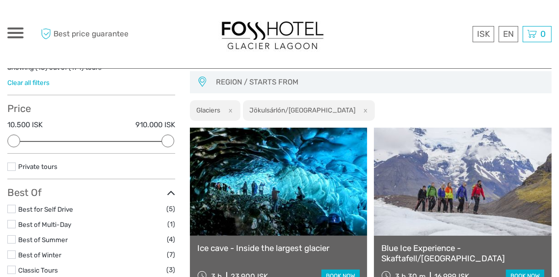 The height and width of the screenshot is (277, 559). I want to click on span: (5), so click(171, 209).